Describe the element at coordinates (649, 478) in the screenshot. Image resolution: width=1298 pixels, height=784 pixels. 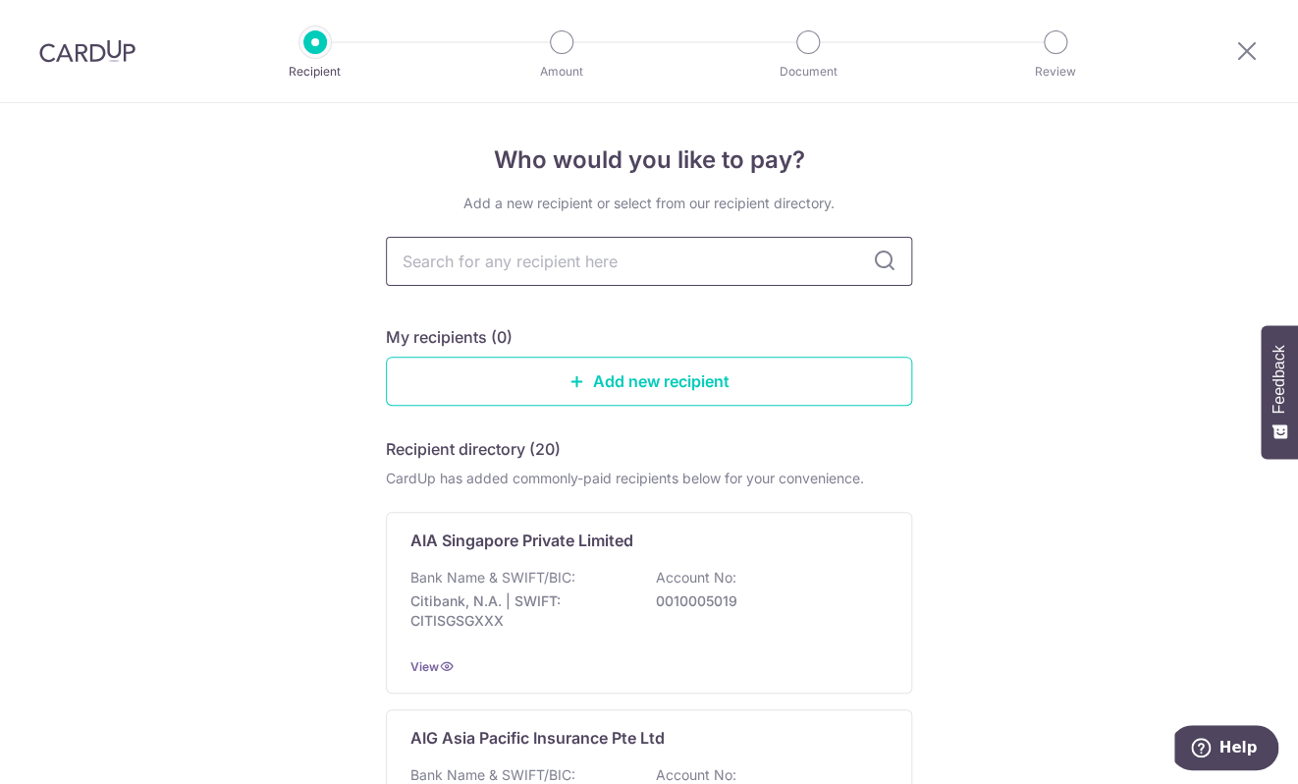
I see `div: CardUp has added commonly-paid recipients below for your convenience.` at that location.